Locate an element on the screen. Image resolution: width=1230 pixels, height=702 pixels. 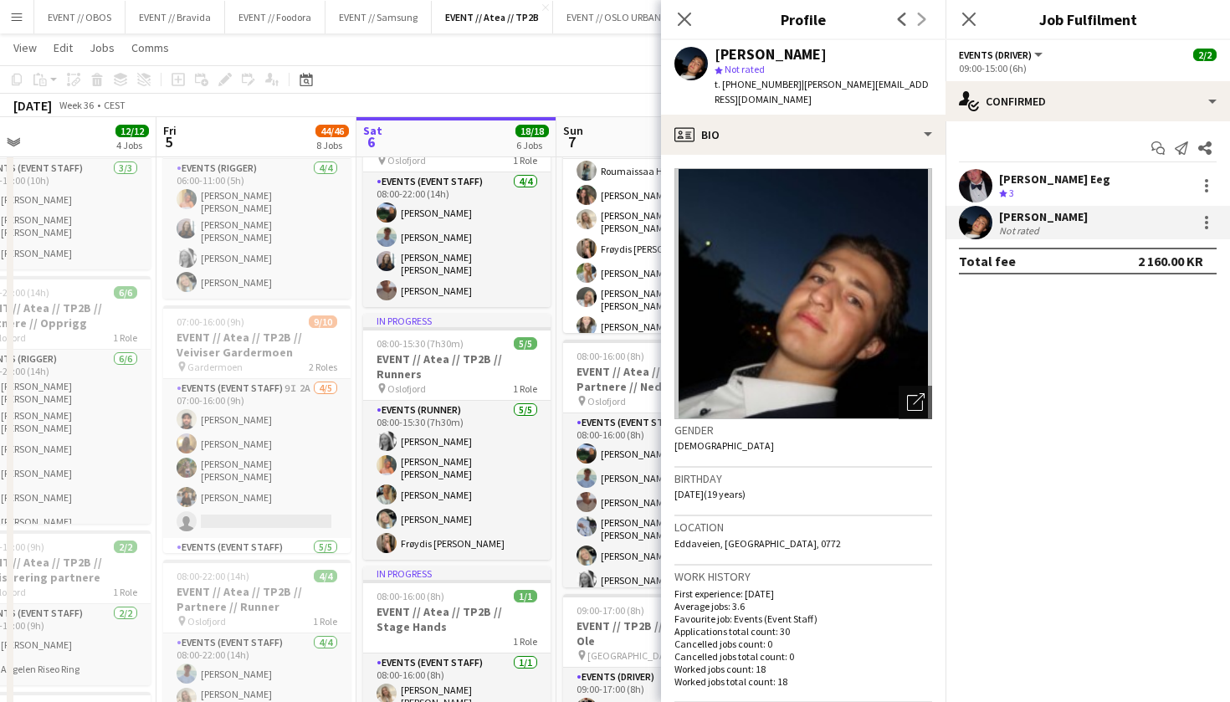
div: 09:00-15:00 (6h) is located at coordinates (1088, 68).